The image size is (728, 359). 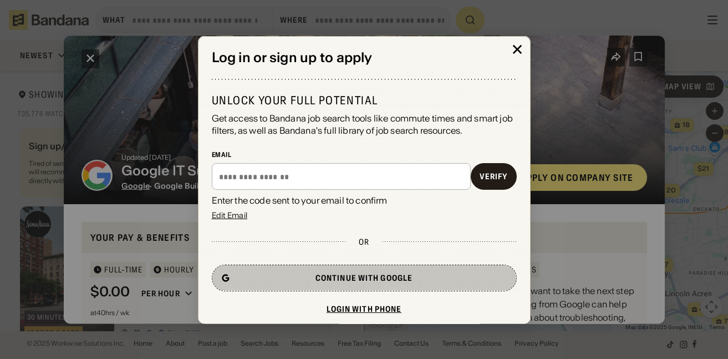 What do you see at coordinates (364, 200) in the screenshot?
I see `div: Enter the code sent to your email to confirm` at bounding box center [364, 200].